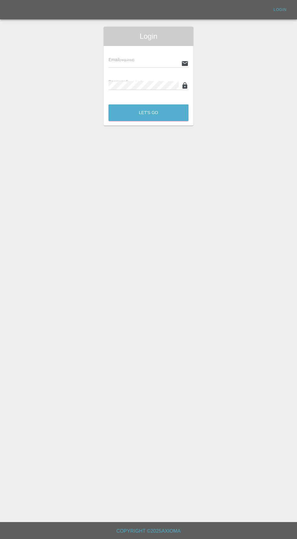 The image size is (297, 539). Describe the element at coordinates (125, 82) in the screenshot. I see `span: Password` at that location.